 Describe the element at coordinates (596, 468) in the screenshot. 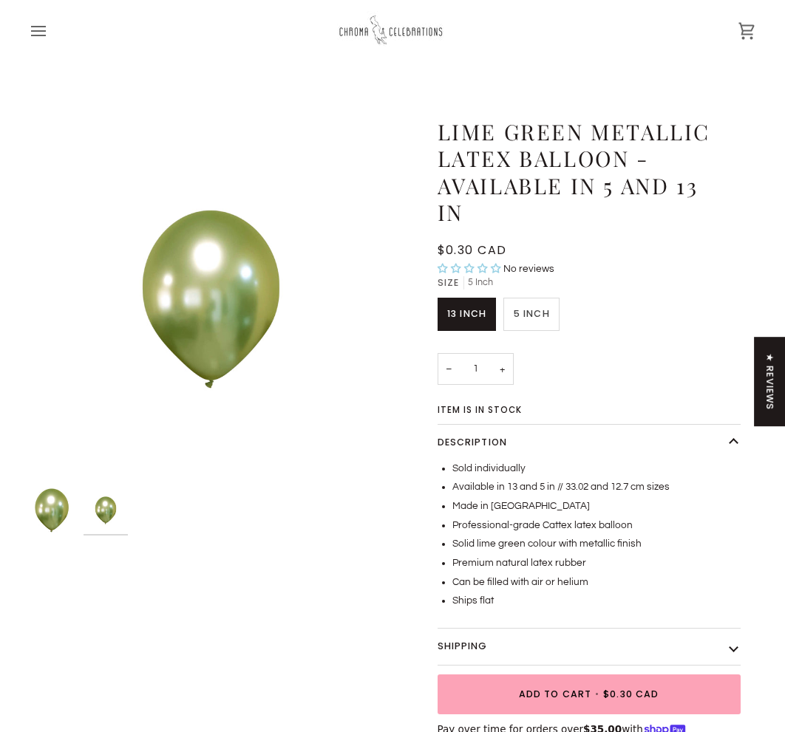

I see `div: Sold individually` at that location.